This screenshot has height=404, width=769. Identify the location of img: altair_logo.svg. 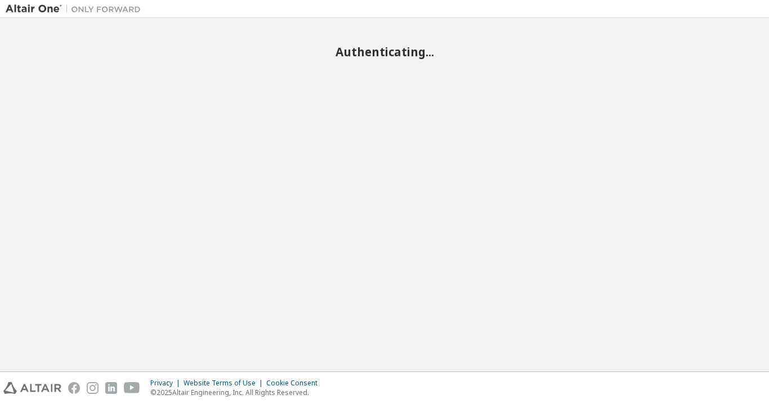
(32, 388).